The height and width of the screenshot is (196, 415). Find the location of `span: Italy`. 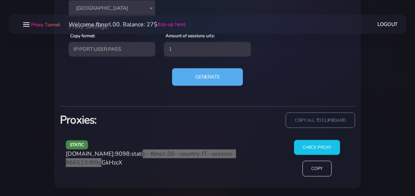

span: Italy is located at coordinates (112, 8).